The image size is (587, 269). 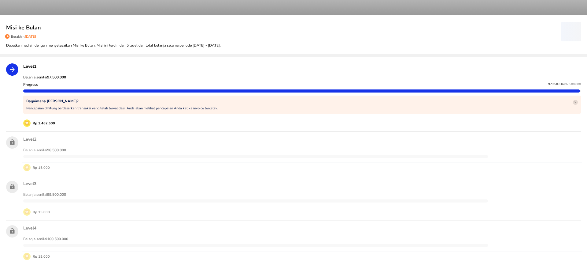 I want to click on strong: 99.500.000, so click(x=57, y=194).